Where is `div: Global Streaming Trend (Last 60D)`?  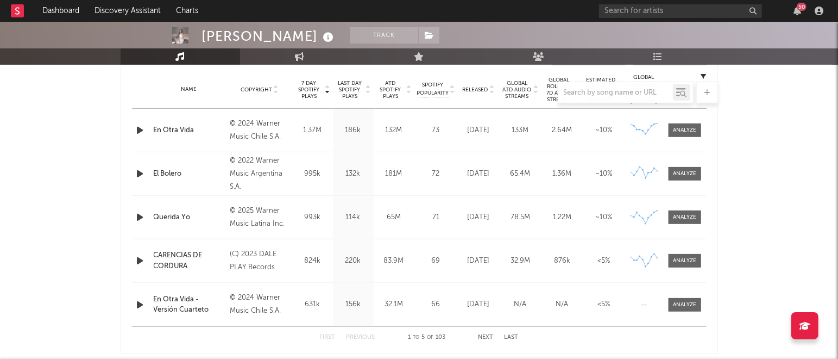 div: Global Streaming Trend (Last 60D) is located at coordinates (644, 90).